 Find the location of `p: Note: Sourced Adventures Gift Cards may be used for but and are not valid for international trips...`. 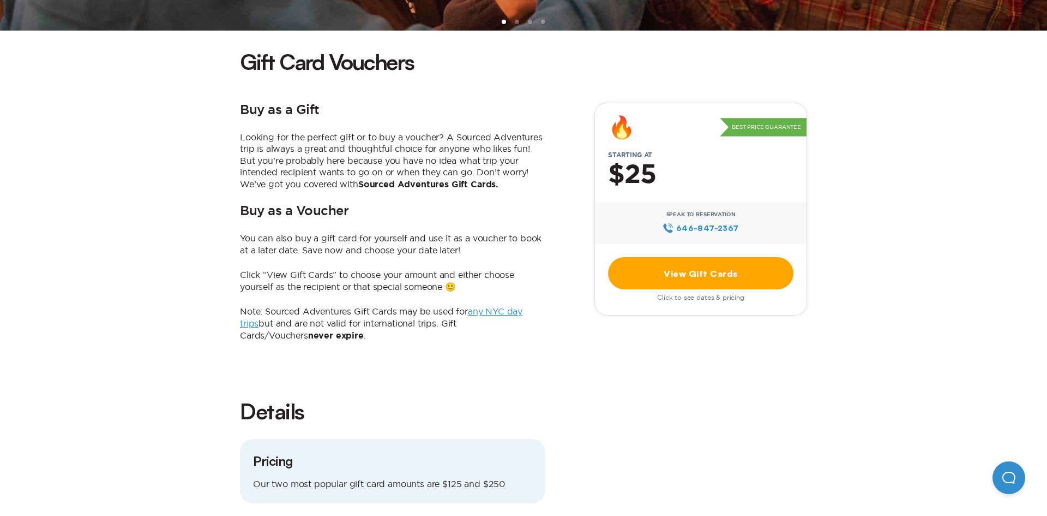

p: Note: Sourced Adventures Gift Cards may be used for but and are not valid for international trips... is located at coordinates (393, 324).